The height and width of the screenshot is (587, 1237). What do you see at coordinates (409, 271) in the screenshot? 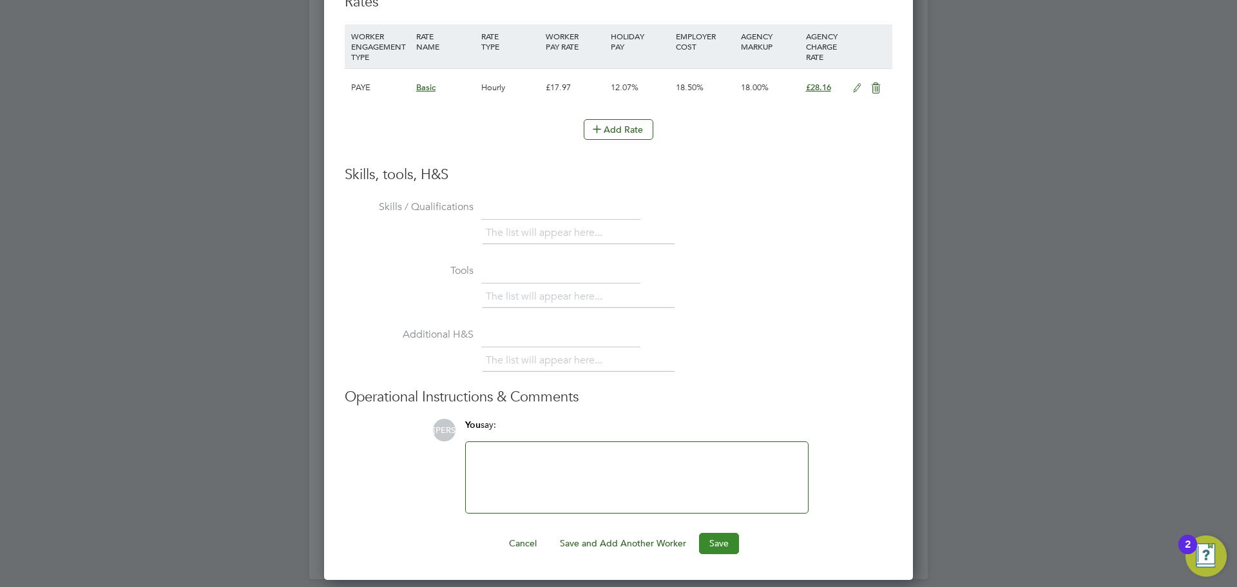
I see `label: Tools` at bounding box center [409, 271].